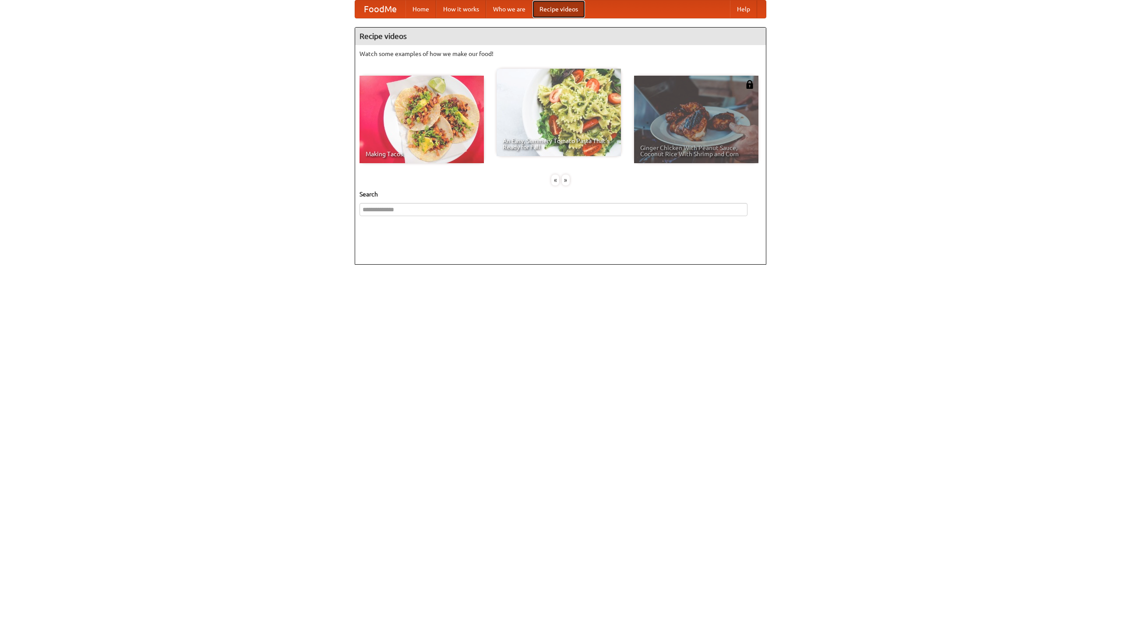 The image size is (1121, 619). I want to click on h5: Search, so click(560, 194).